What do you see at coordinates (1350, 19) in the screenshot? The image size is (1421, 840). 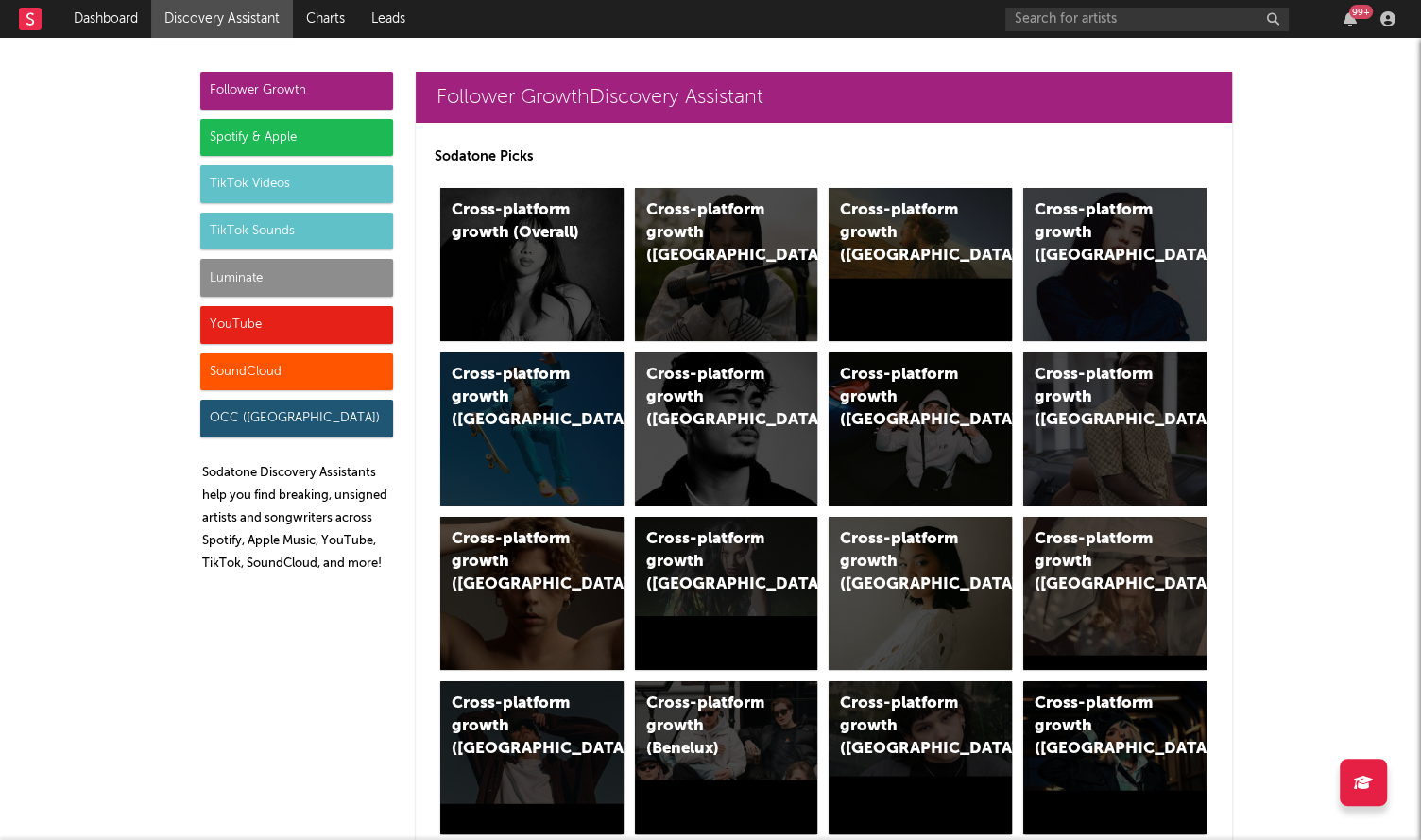 I see `button: 99+` at bounding box center [1350, 19].